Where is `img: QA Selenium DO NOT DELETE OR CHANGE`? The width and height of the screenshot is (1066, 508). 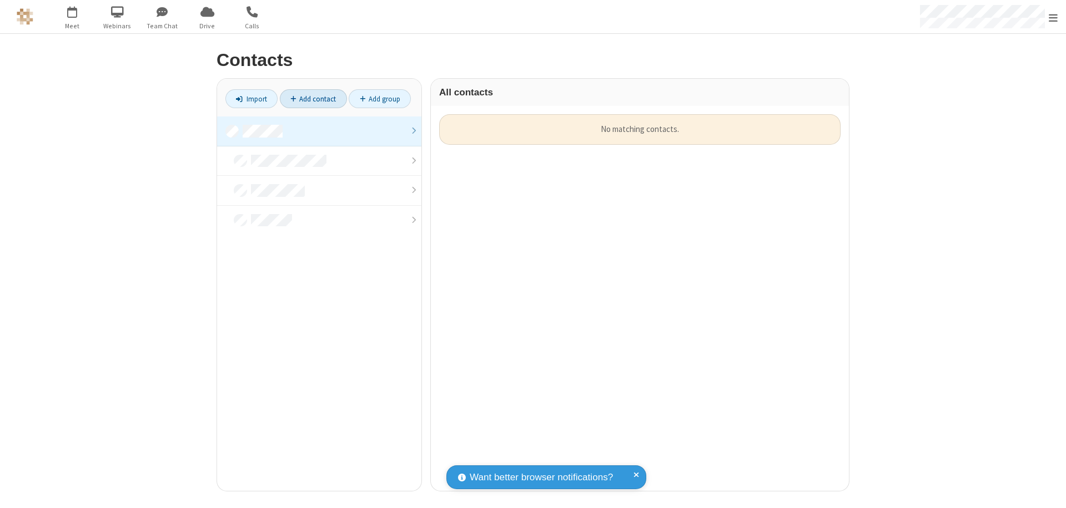
img: QA Selenium DO NOT DELETE OR CHANGE is located at coordinates (25, 17).